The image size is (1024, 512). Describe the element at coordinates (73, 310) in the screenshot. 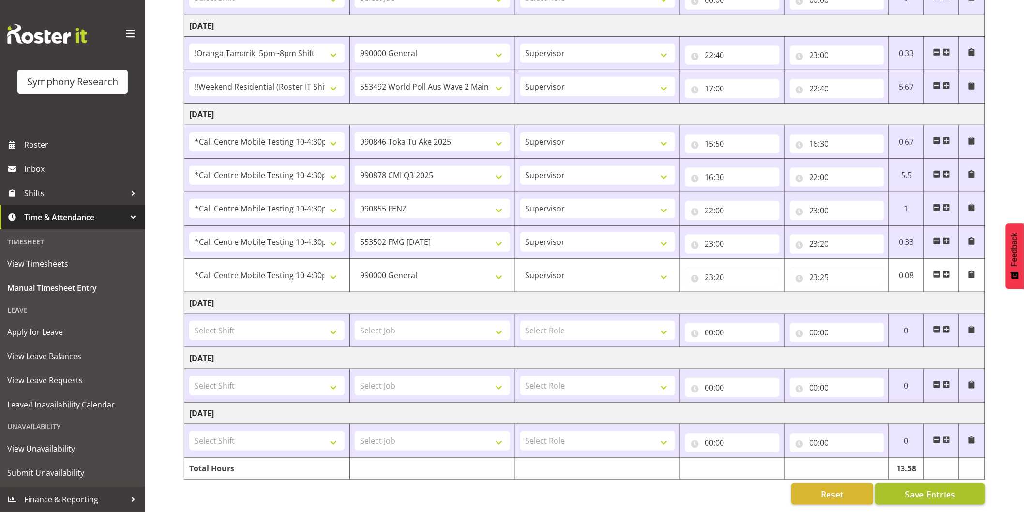

I see `div: Leave` at that location.